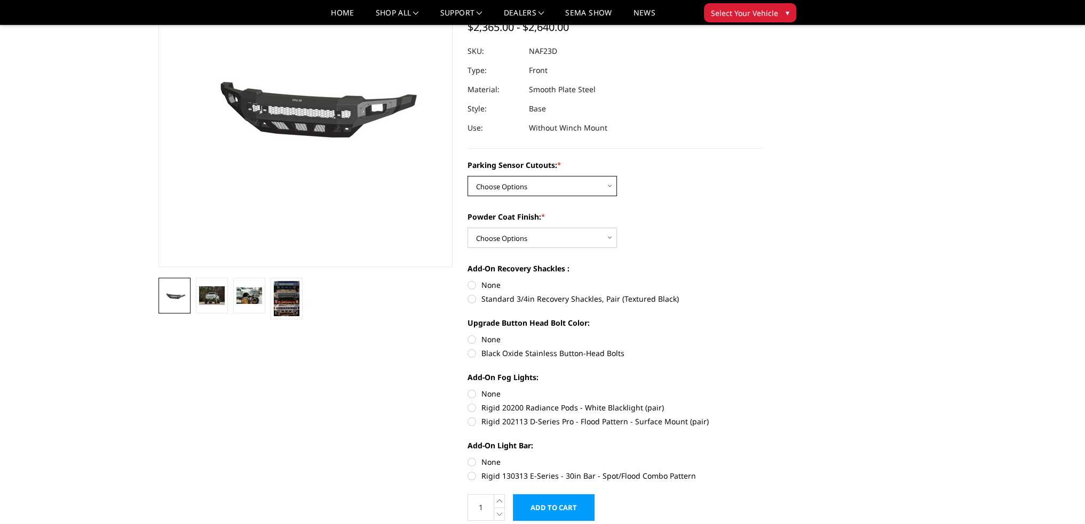  Describe the element at coordinates (643, 17) in the screenshot. I see `a: News` at that location.